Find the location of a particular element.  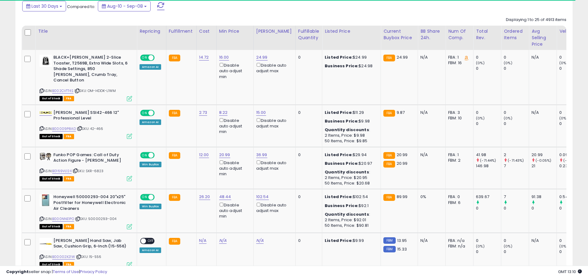

div: Listed Price is located at coordinates (351, 31).